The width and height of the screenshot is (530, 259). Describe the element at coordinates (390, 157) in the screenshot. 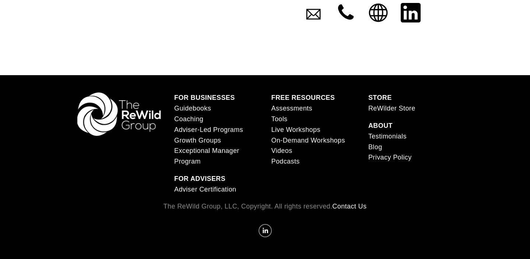

I see `a: Privacy Policy` at that location.